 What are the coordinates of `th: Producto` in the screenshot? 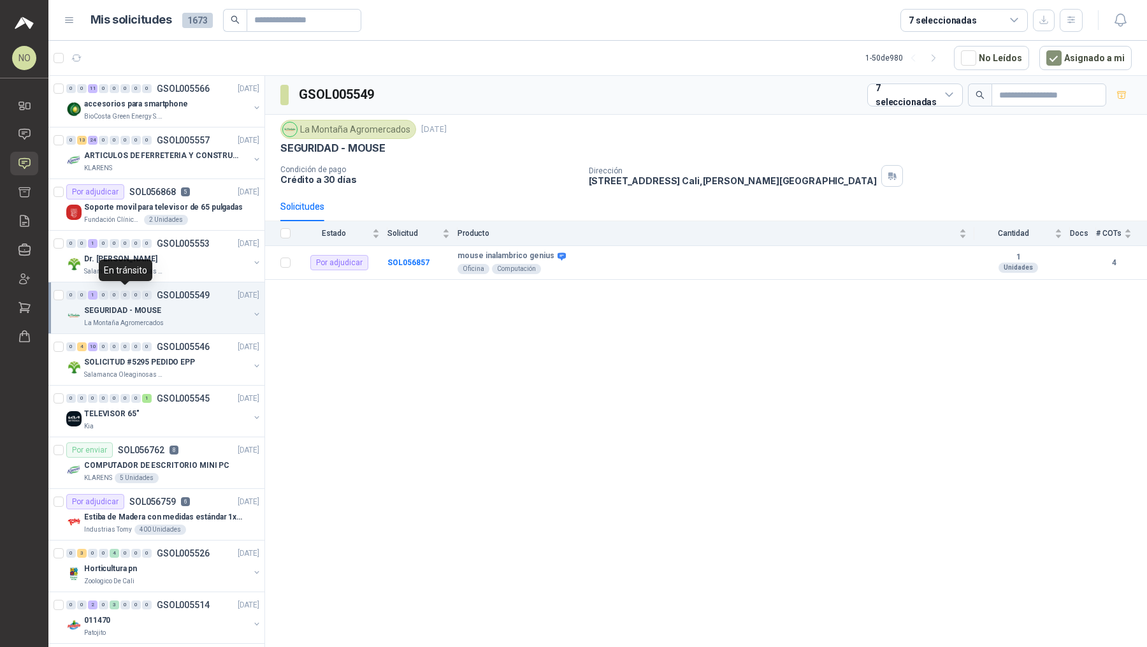 It's located at (715, 233).